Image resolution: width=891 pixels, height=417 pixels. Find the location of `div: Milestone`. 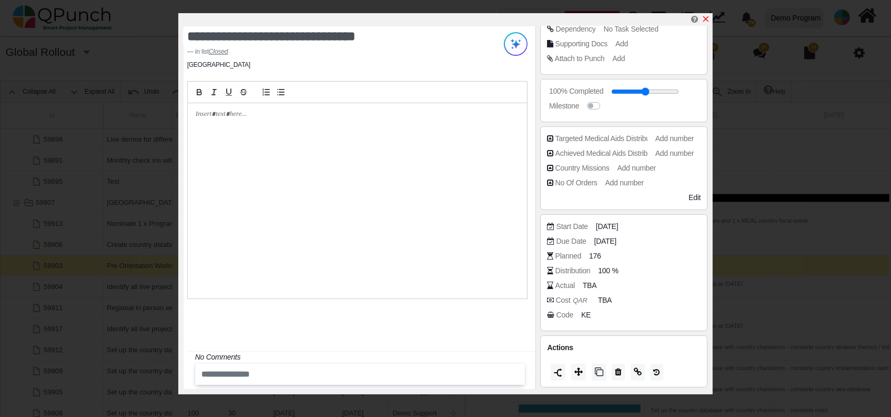

div: Milestone is located at coordinates (564, 106).